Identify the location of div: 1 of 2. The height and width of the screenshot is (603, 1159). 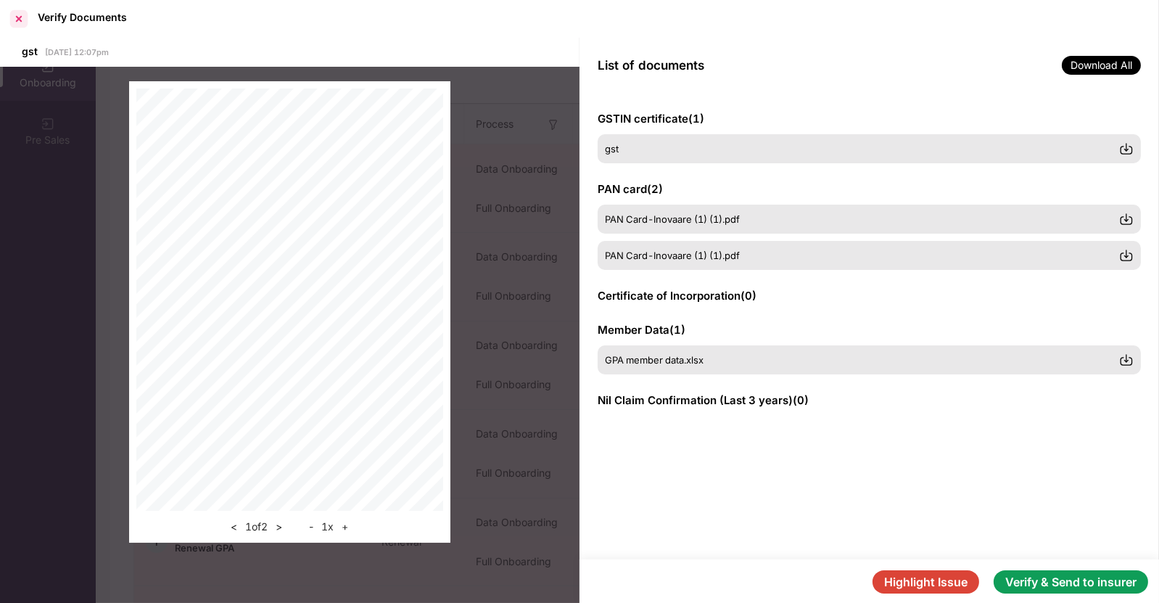
(256, 527).